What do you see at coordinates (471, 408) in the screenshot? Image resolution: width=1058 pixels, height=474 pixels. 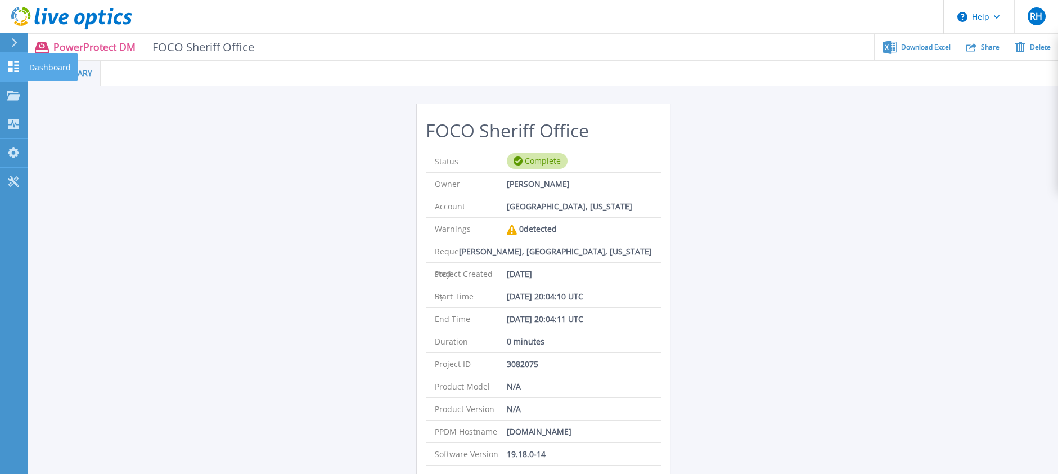 I see `p: Product Version` at bounding box center [471, 408].